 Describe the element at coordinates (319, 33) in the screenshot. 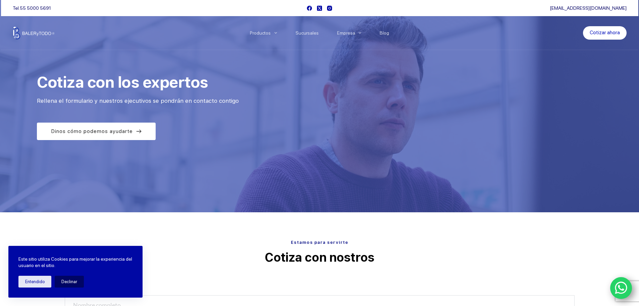

I see `nav: Menu Principal` at that location.